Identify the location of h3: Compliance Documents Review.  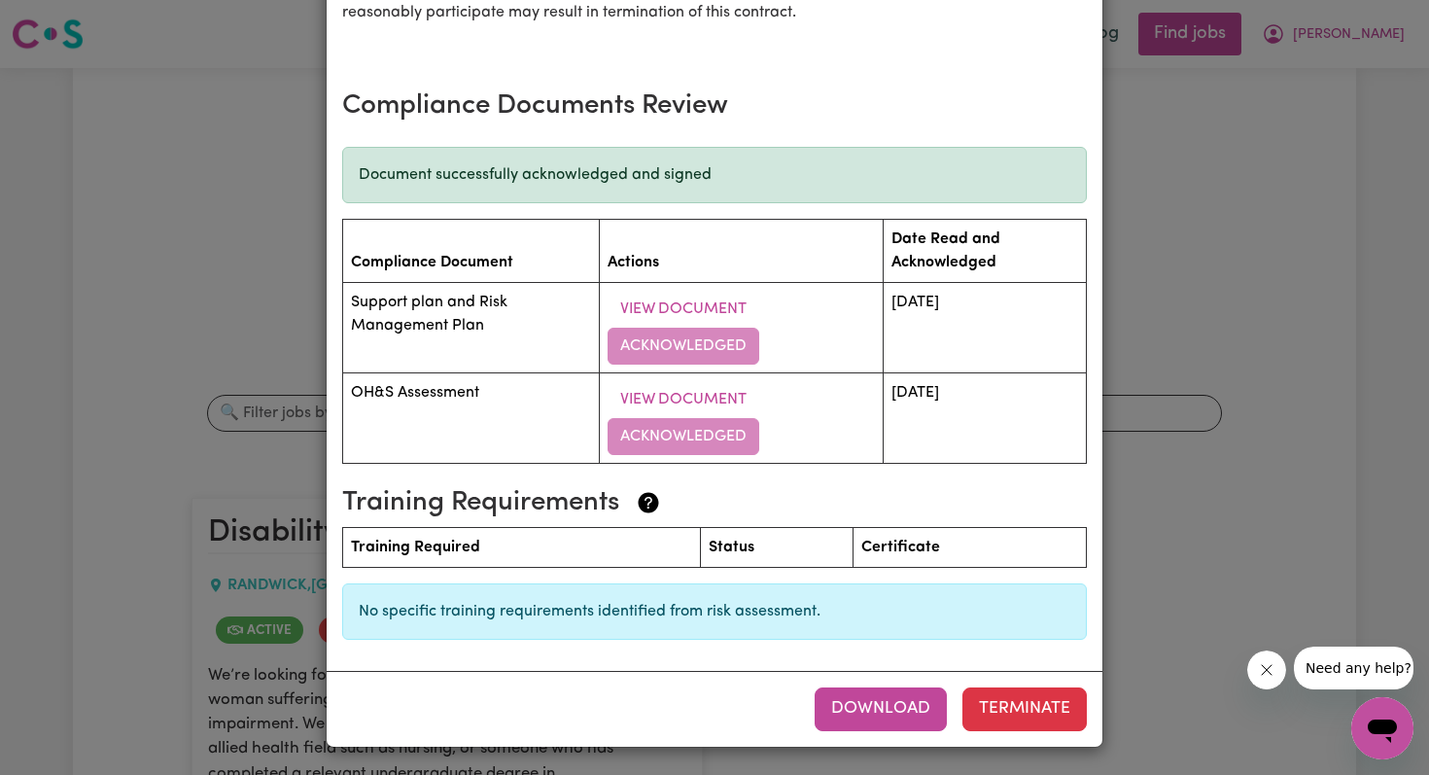
(715, 107).